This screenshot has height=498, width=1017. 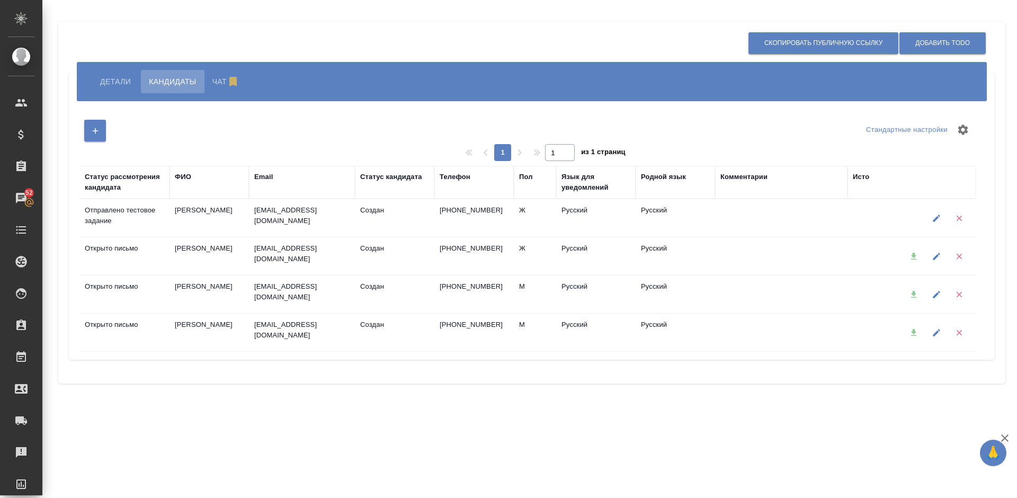 I want to click on div: Комментарии, so click(x=744, y=177).